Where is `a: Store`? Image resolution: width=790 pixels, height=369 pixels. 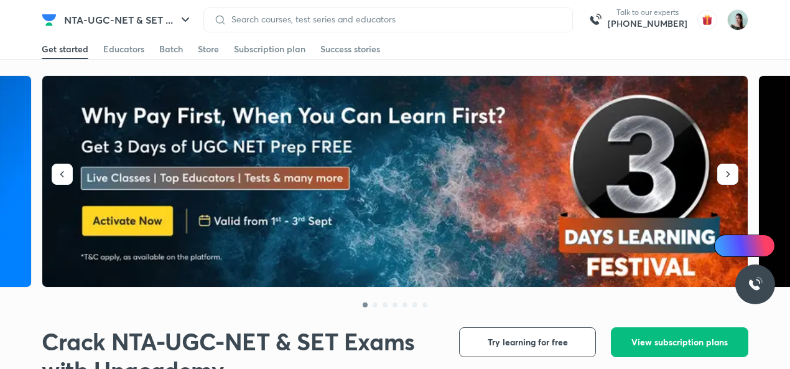 a: Store is located at coordinates (208, 49).